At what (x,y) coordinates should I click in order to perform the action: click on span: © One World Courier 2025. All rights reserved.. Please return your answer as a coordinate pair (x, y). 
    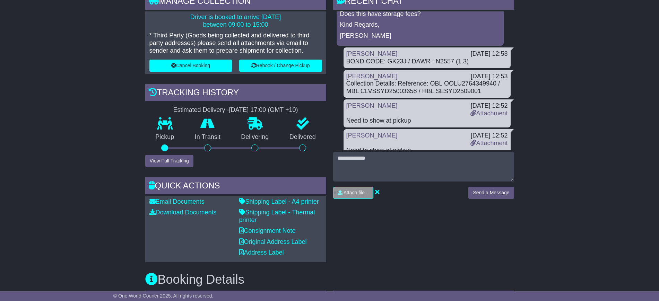
    Looking at the image, I should click on (163, 296).